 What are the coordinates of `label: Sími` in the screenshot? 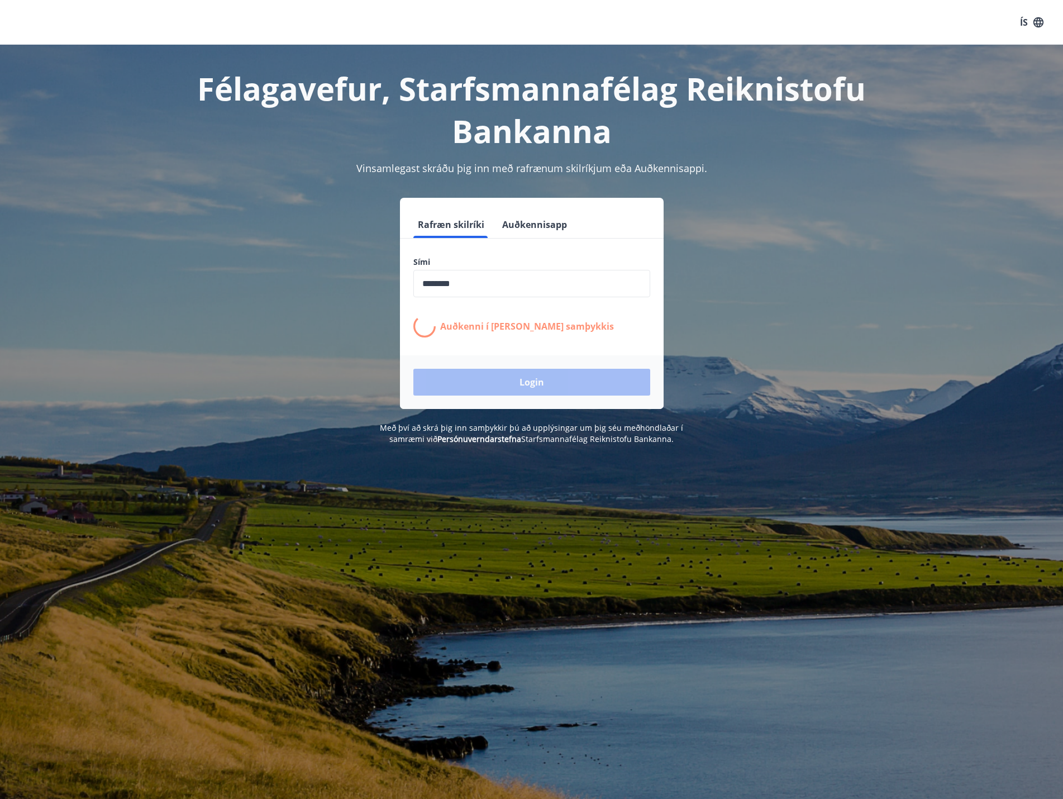 It's located at (532, 262).